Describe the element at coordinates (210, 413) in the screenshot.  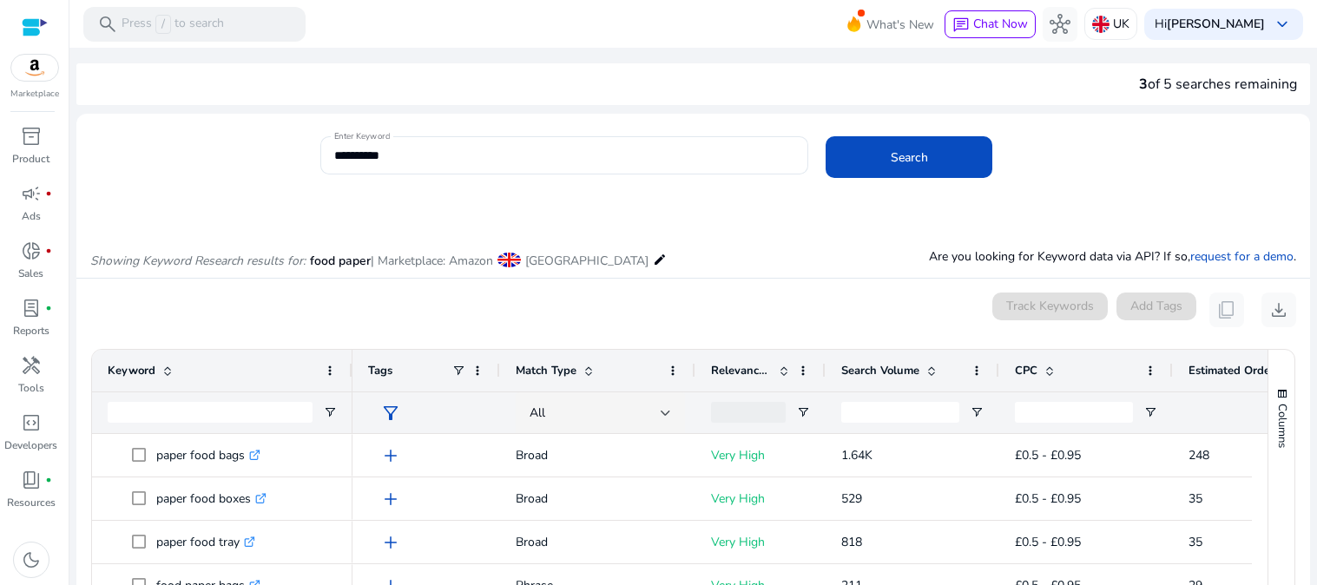
I see `input: Keyword Filter Input` at that location.